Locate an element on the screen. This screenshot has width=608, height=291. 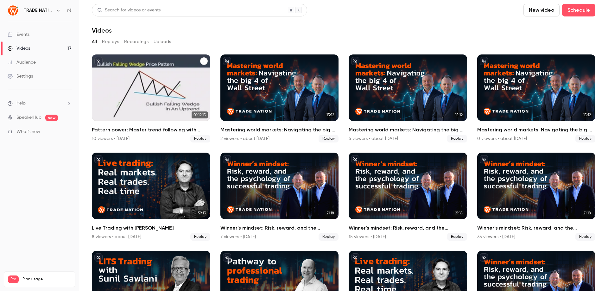
li: help-dropdown-opener is located at coordinates (40, 103).